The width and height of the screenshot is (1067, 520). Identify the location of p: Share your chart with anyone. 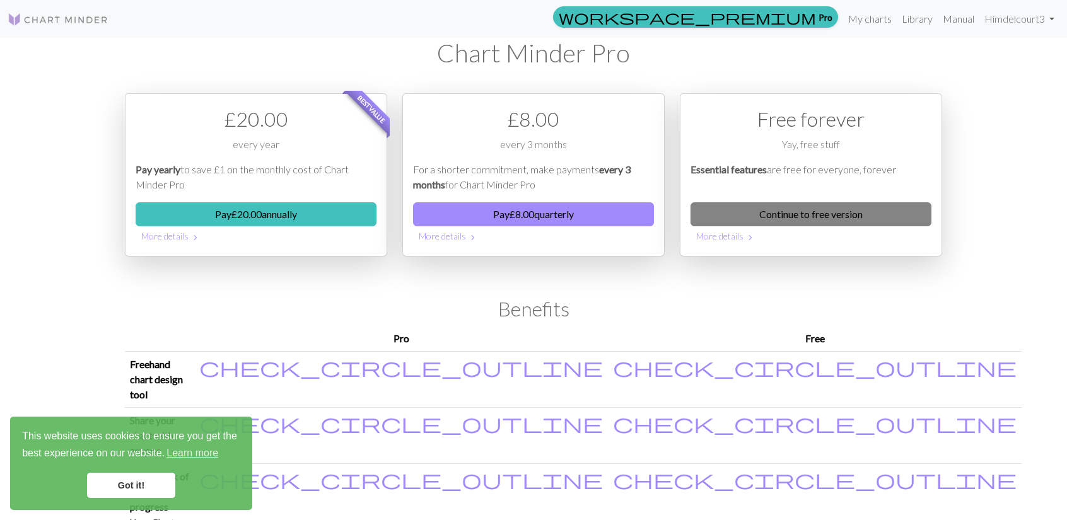
(160, 436).